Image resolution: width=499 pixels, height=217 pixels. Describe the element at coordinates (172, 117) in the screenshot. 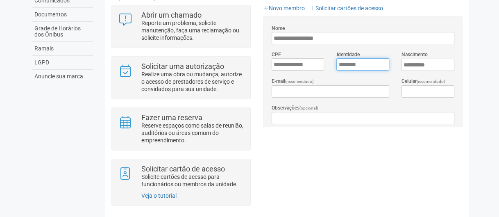

I see `strong: Fazer uma reserva` at that location.